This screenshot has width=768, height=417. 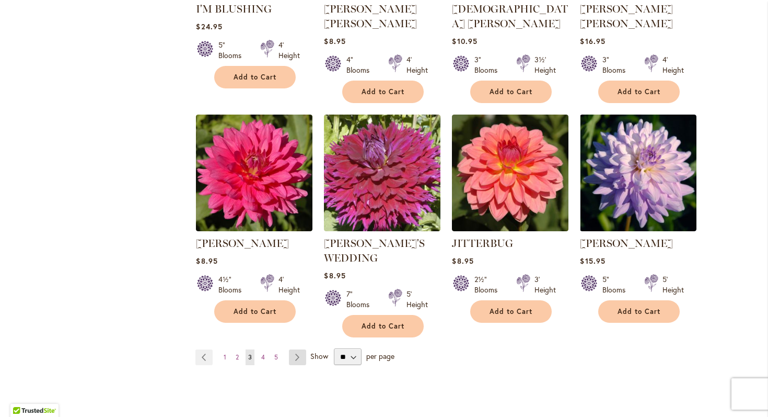 What do you see at coordinates (361, 65) in the screenshot?
I see `div: 4" Blooms` at bounding box center [361, 65].